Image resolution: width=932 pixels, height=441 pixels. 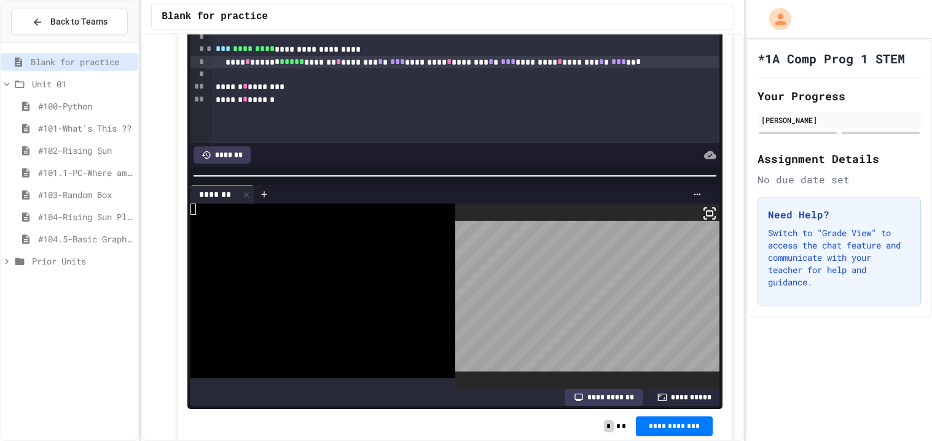 I want to click on span: Prior Units, so click(x=82, y=261).